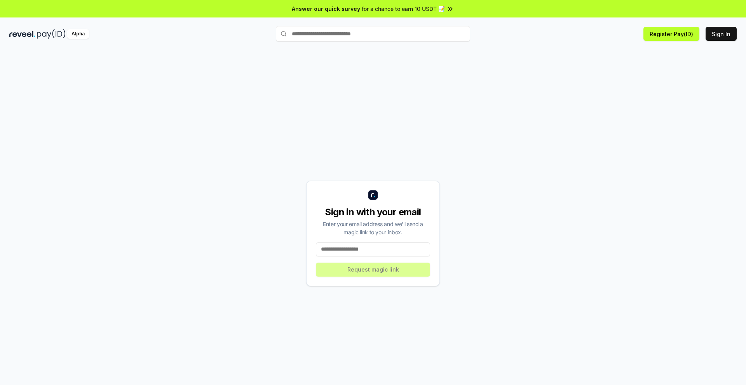  Describe the element at coordinates (22, 34) in the screenshot. I see `img: reveel_dark` at that location.